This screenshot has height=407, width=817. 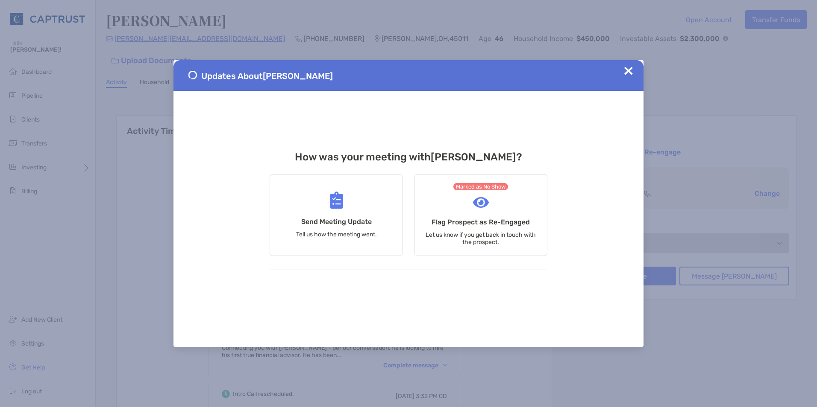 What do you see at coordinates (480, 202) in the screenshot?
I see `img: Flag Prospect as Re-Engaged` at bounding box center [480, 202].